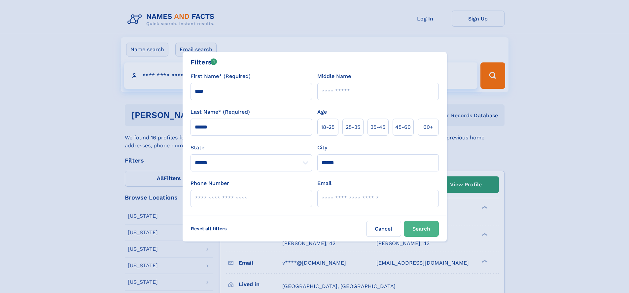 The width and height of the screenshot is (629, 293). Describe the element at coordinates (210, 183) in the screenshot. I see `label: Phone Number` at that location.